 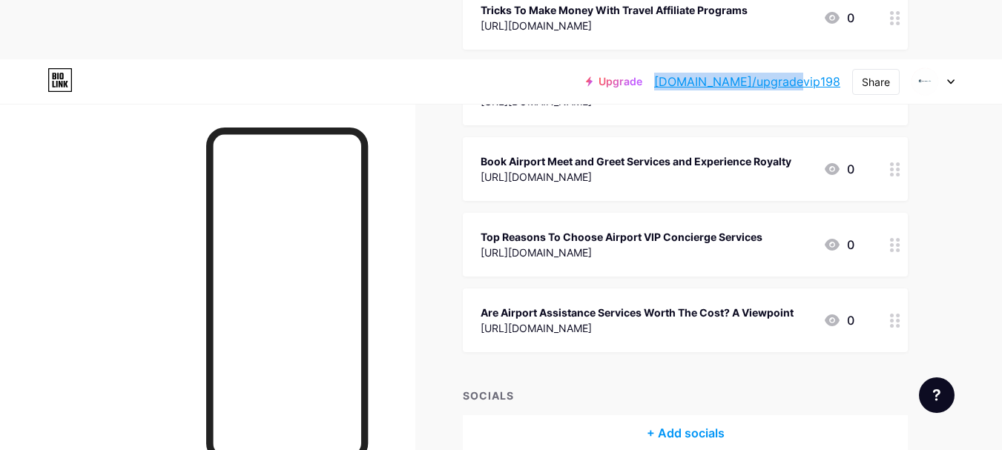 I want to click on div: Are Airport Assistance Services Worth The Cost? A Viewpoint, so click(x=637, y=312).